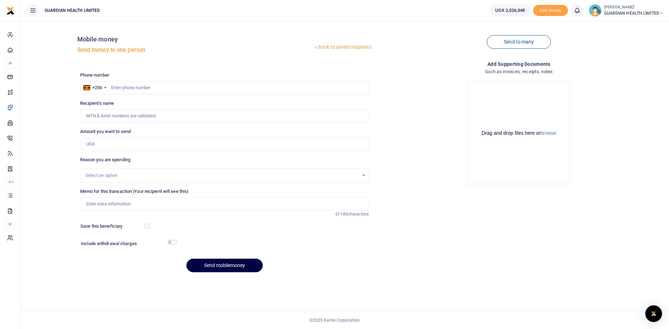 The image size is (669, 329). What do you see at coordinates (510, 10) in the screenshot?
I see `span: UGX 2,526,348` at bounding box center [510, 10].